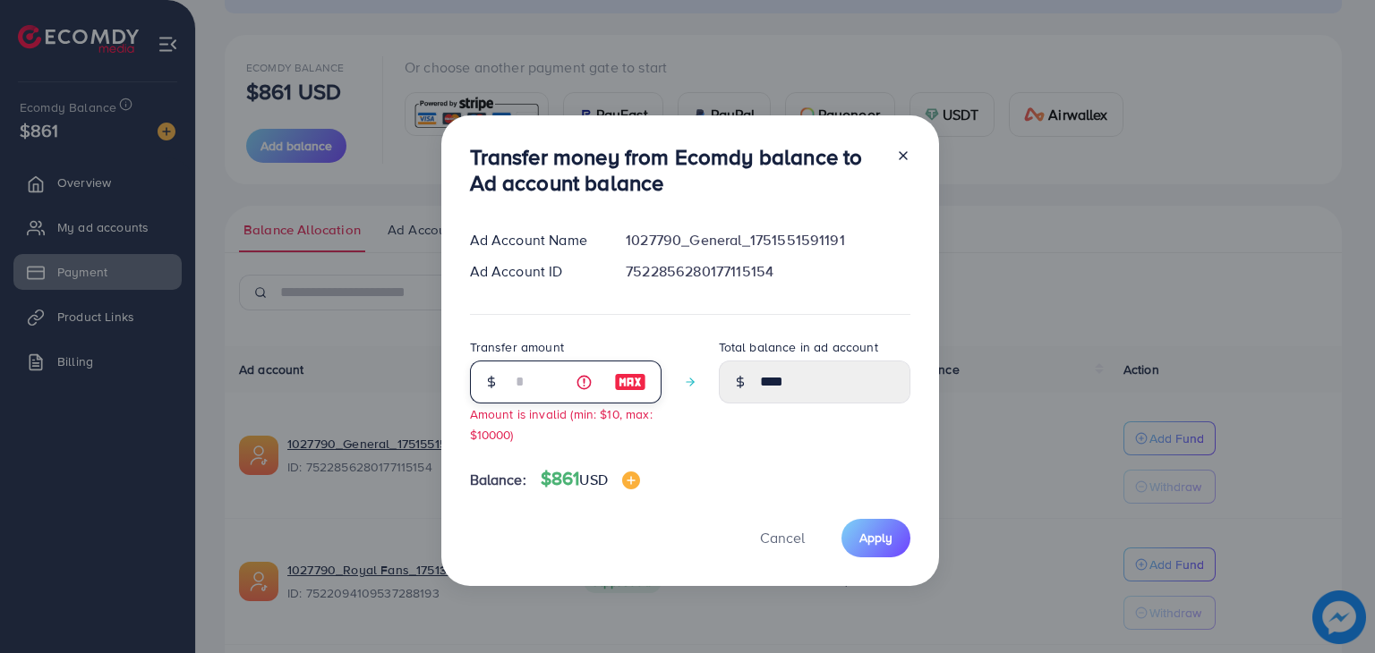 The width and height of the screenshot is (1375, 653). Describe the element at coordinates (676, 170) in the screenshot. I see `h3: Transfer money from Ecomdy balance to Ad account balance` at that location.